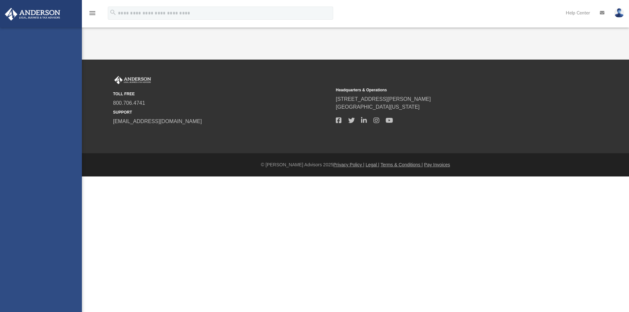  Describe the element at coordinates (619, 13) in the screenshot. I see `img: User Pic` at that location.